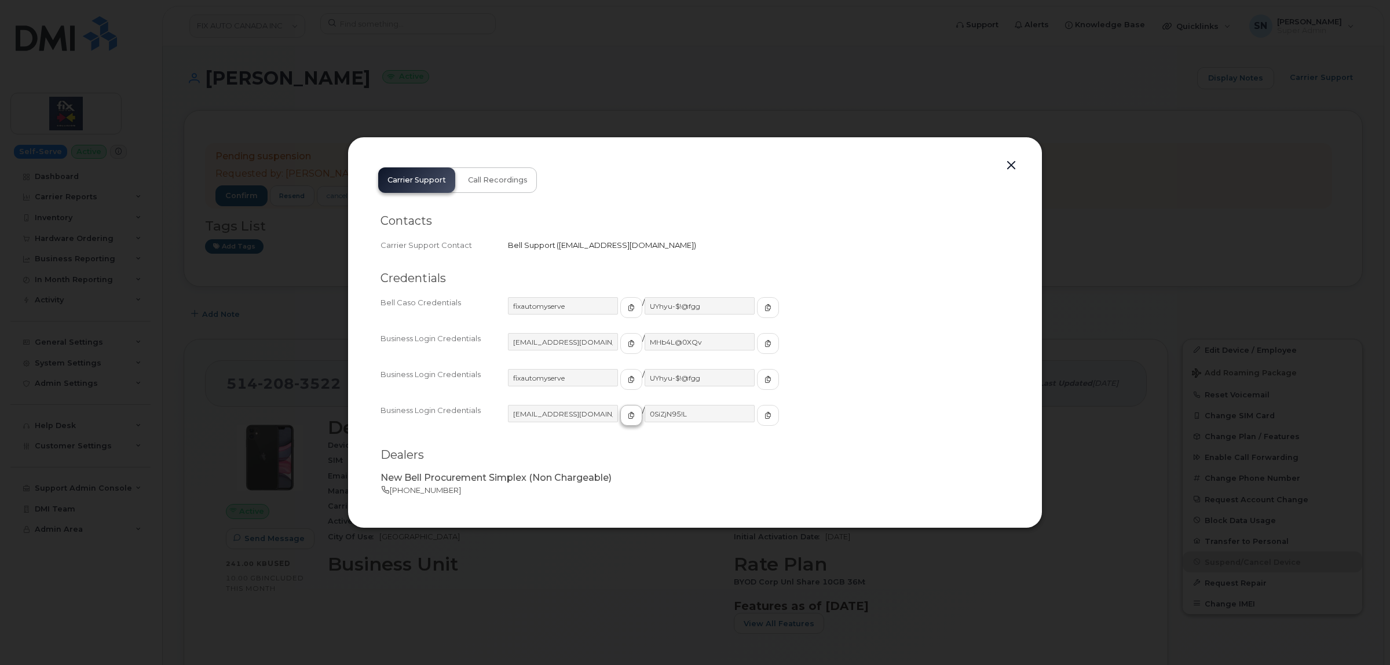 The height and width of the screenshot is (665, 1390). I want to click on span: Bell Support, so click(532, 245).